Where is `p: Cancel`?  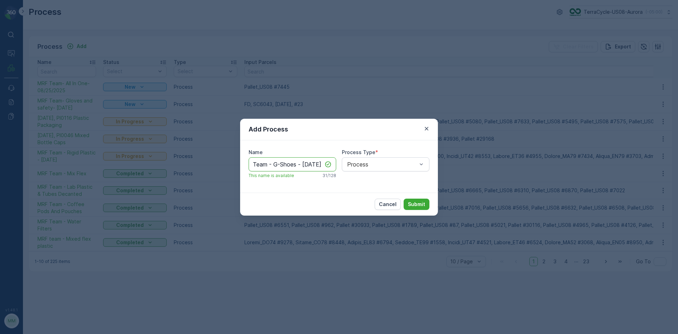
p: Cancel is located at coordinates (388, 204).